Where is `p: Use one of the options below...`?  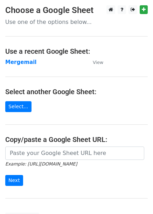
p: Use one of the options below... is located at coordinates (76, 22).